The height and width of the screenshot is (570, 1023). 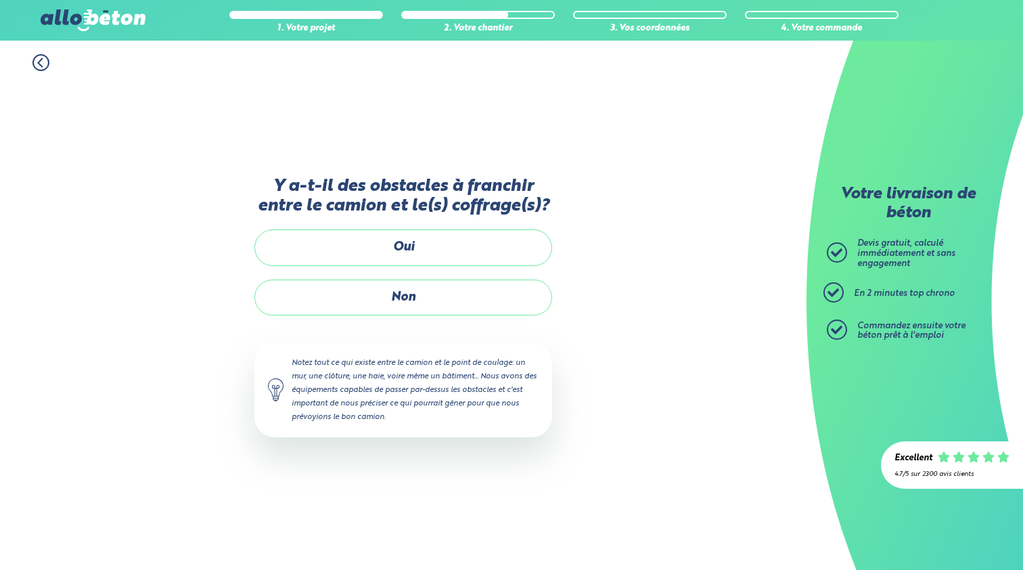 I want to click on label: Oui, so click(x=403, y=247).